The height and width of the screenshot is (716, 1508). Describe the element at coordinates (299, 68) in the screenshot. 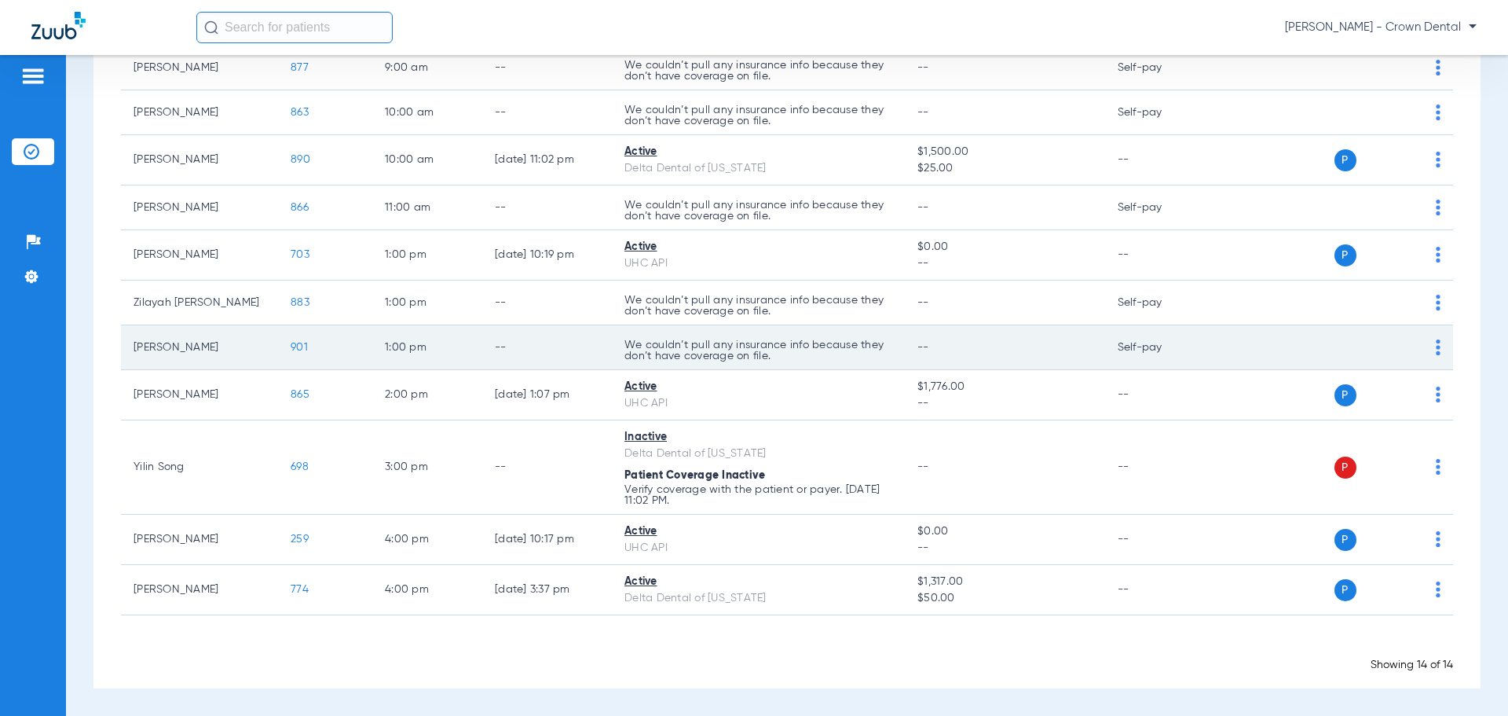

I see `span: 877` at that location.